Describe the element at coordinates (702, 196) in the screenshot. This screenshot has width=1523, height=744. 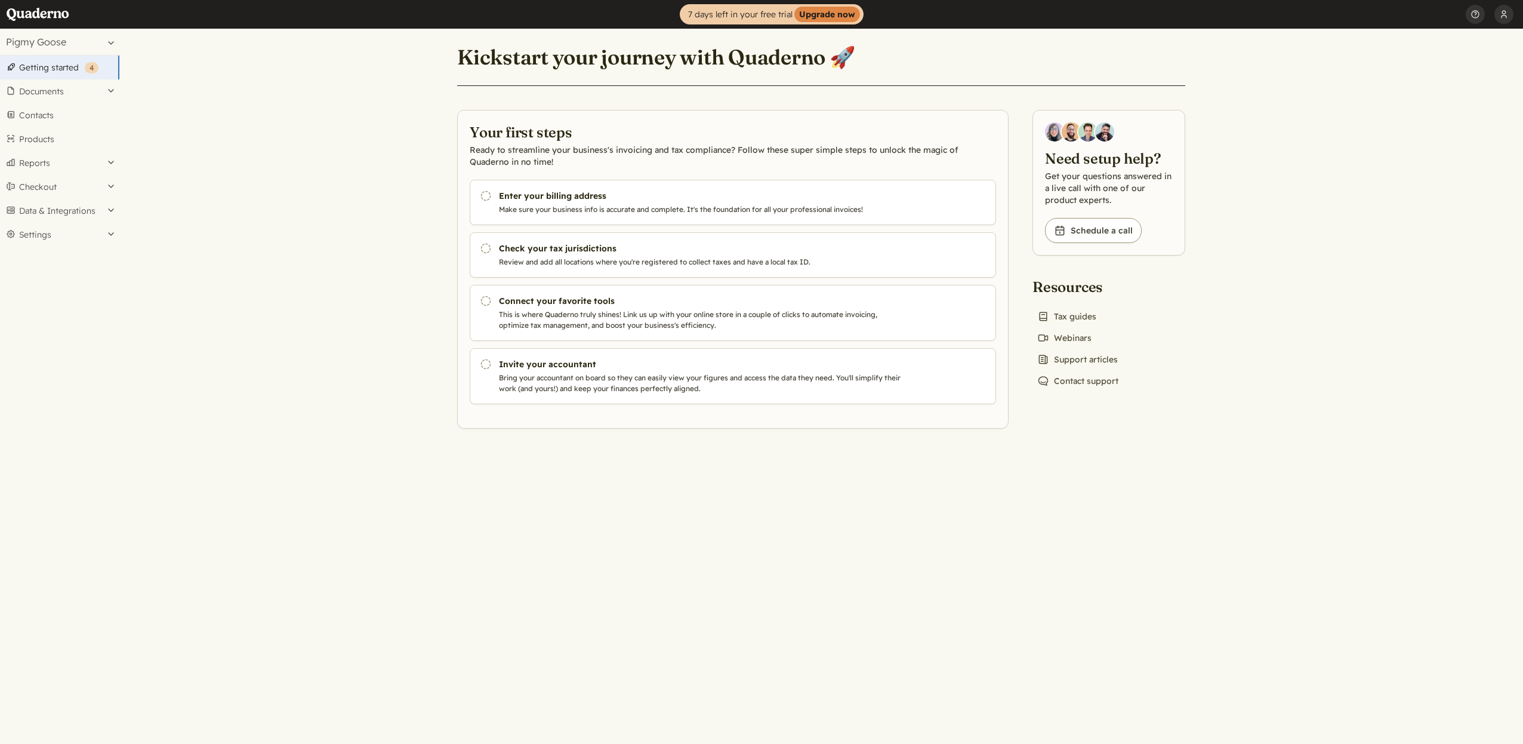
I see `h3: Enter your billing address` at that location.